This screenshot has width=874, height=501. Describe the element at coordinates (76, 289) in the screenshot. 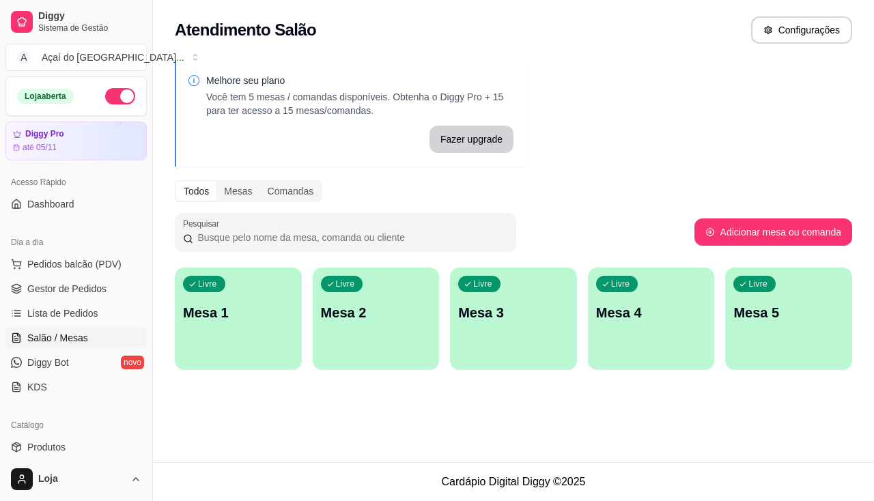

I see `a: Gestor de Pedidos` at that location.